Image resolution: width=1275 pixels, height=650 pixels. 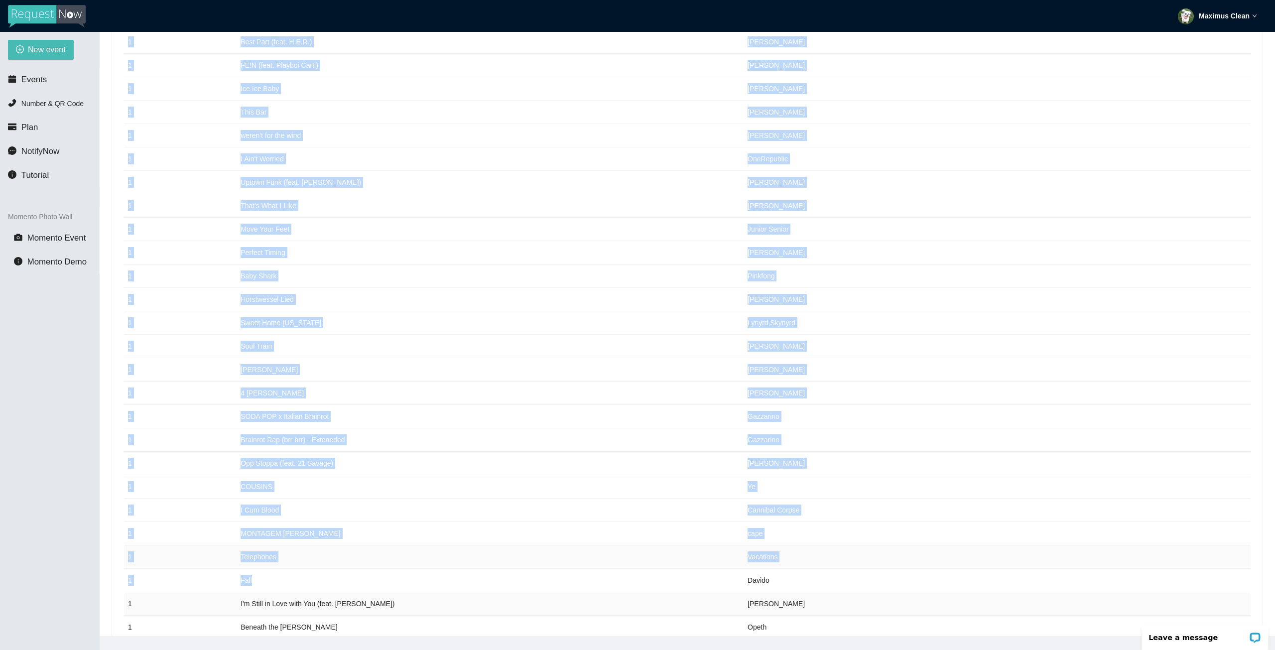 What do you see at coordinates (490, 42) in the screenshot?
I see `td: Best Part (feat. H.E.R.)` at bounding box center [490, 42].